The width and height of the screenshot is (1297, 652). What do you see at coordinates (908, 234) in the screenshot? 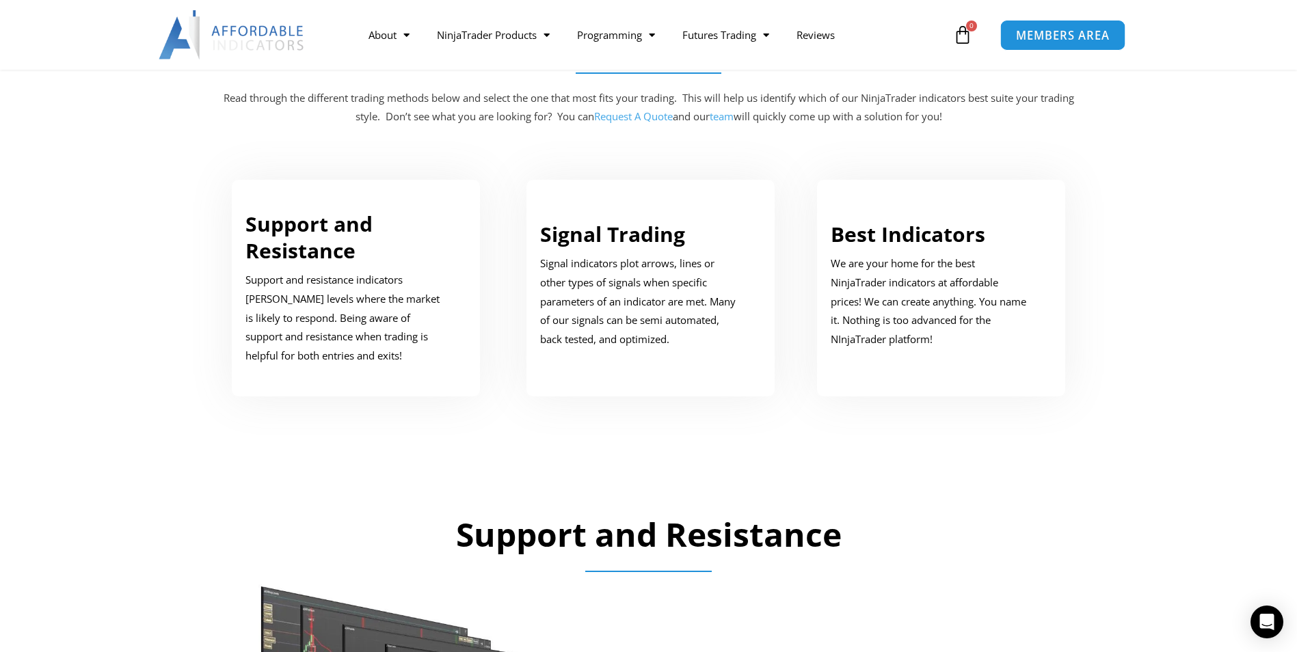
I see `a: Best Indicators` at bounding box center [908, 234].